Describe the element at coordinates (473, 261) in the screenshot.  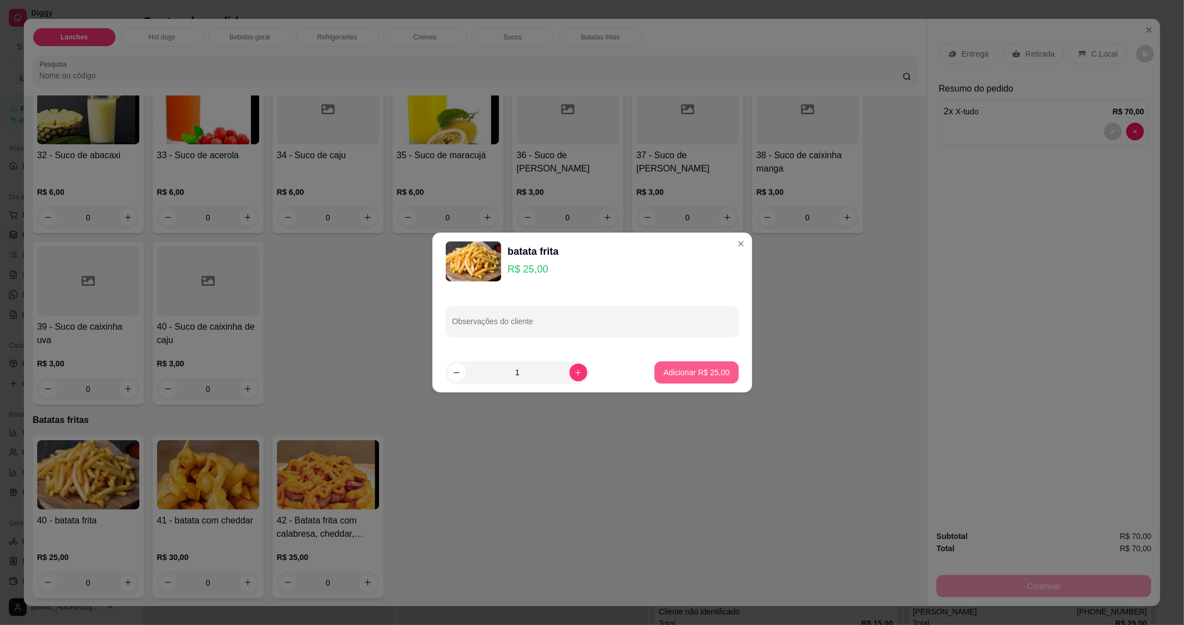
I see `img: product-image` at that location.